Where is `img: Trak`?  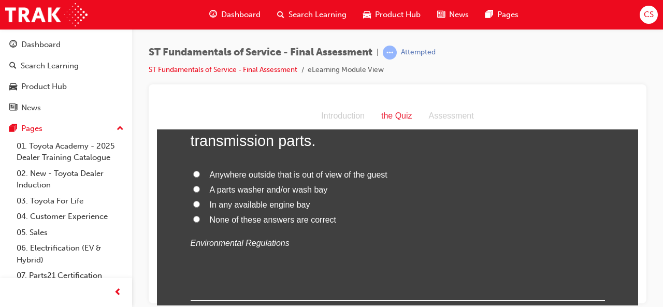 img: Trak is located at coordinates (46, 14).